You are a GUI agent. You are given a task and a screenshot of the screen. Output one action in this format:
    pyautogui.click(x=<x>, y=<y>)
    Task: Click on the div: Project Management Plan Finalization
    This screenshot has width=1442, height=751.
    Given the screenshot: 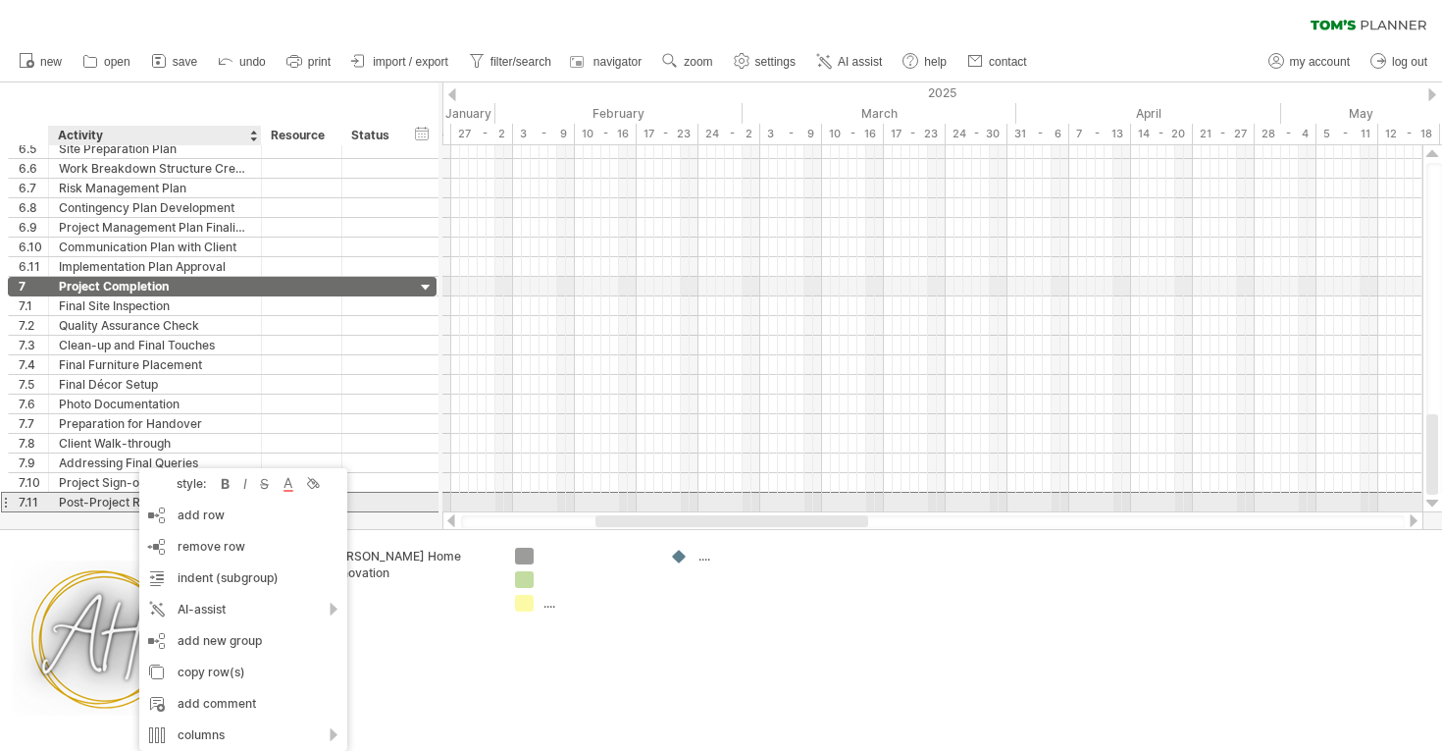 What is the action you would take?
    pyautogui.click(x=155, y=227)
    